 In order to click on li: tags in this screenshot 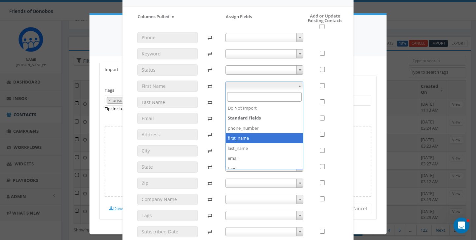, I will do `click(264, 168)`.